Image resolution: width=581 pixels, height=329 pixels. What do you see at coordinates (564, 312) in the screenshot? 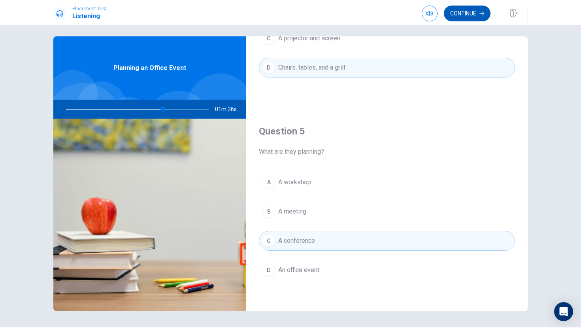
I see `div: Open Intercom Messenger` at bounding box center [564, 312].